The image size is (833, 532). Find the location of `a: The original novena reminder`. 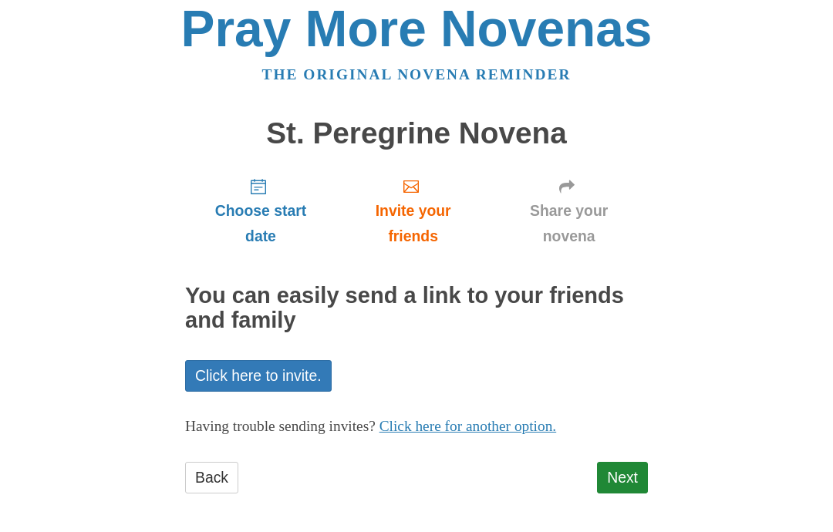

a: The original novena reminder is located at coordinates (416, 74).